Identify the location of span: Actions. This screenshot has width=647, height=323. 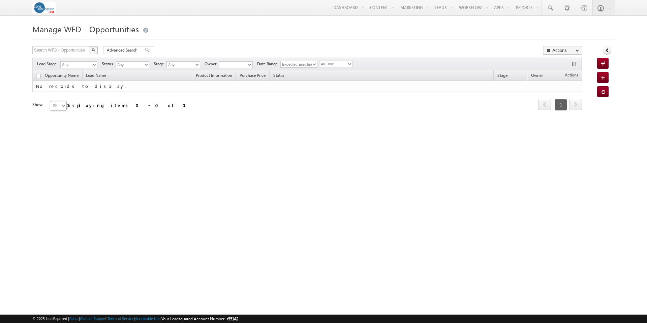
(572, 76).